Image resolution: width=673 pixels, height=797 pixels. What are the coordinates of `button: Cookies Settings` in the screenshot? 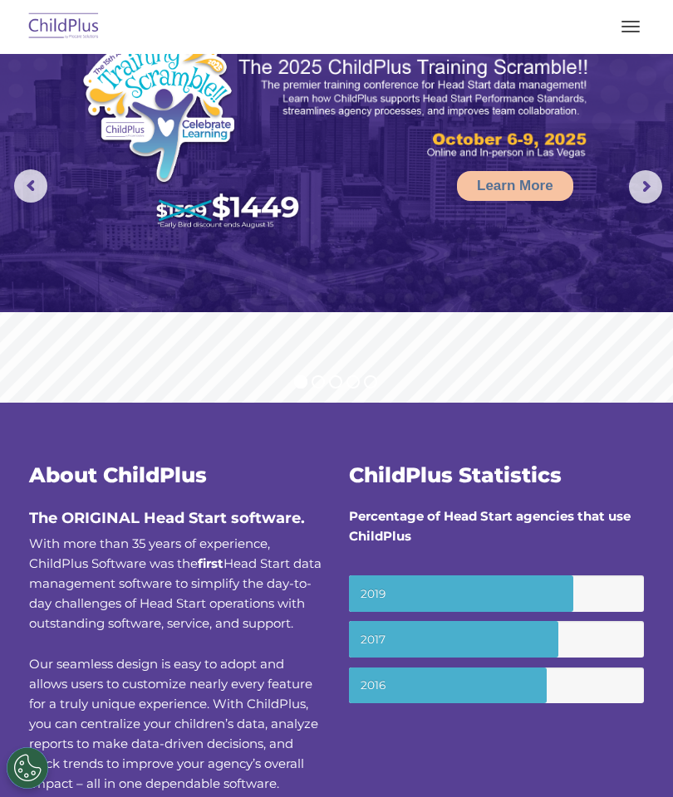 It's located at (27, 768).